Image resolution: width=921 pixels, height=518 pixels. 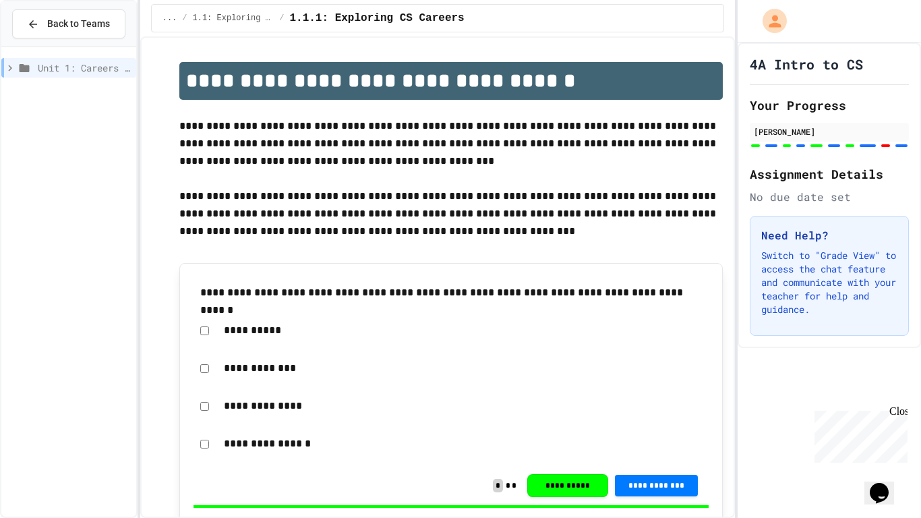 What do you see at coordinates (829, 105) in the screenshot?
I see `h2: Your Progress` at bounding box center [829, 105].